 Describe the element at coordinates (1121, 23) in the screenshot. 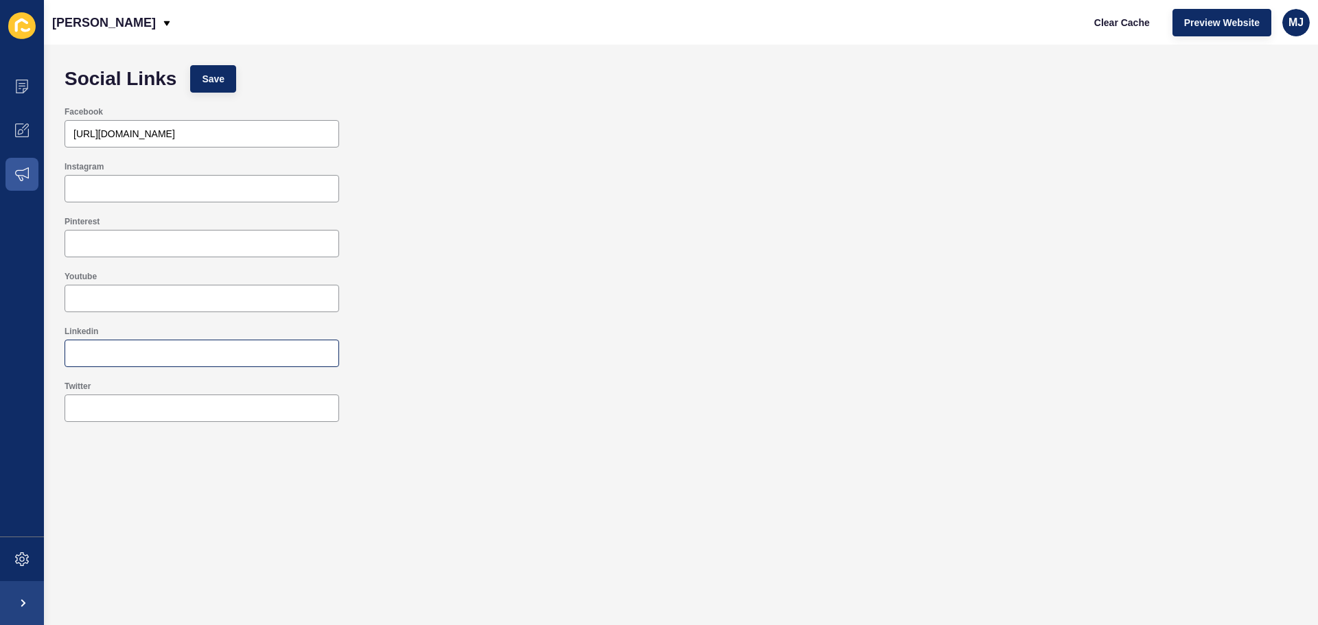

I see `span: Clear Cache` at that location.